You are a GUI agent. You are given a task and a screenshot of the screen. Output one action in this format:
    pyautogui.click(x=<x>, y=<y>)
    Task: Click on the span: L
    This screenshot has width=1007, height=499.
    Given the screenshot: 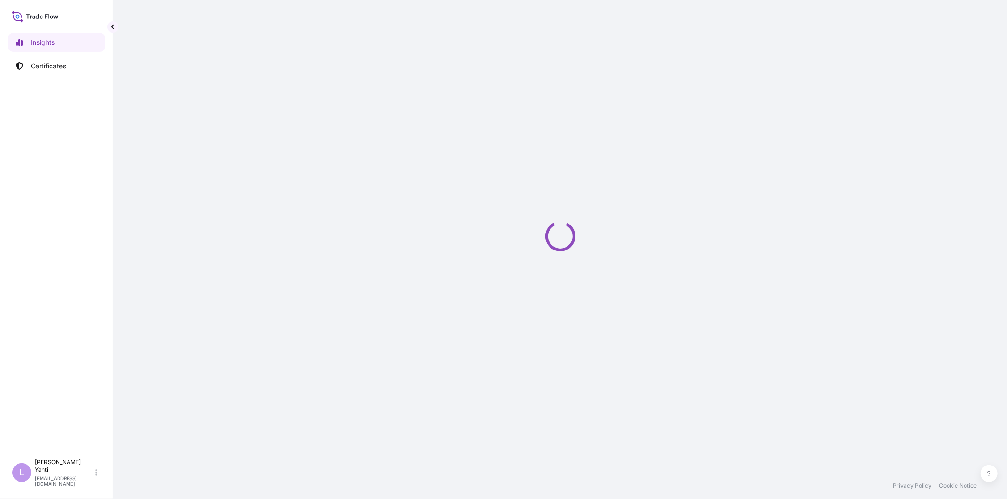 What is the action you would take?
    pyautogui.click(x=22, y=473)
    